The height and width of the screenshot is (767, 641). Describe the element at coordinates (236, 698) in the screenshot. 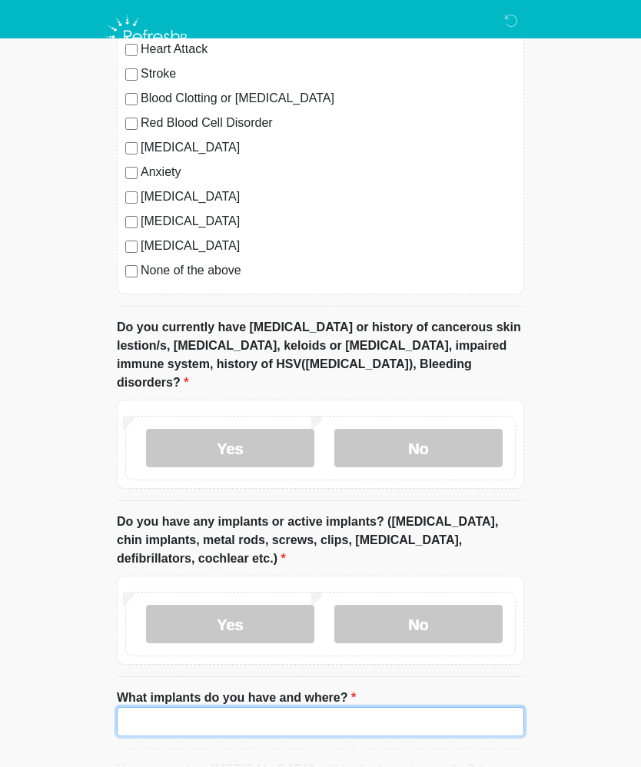

I see `label: What implants do you have and where?` at that location.